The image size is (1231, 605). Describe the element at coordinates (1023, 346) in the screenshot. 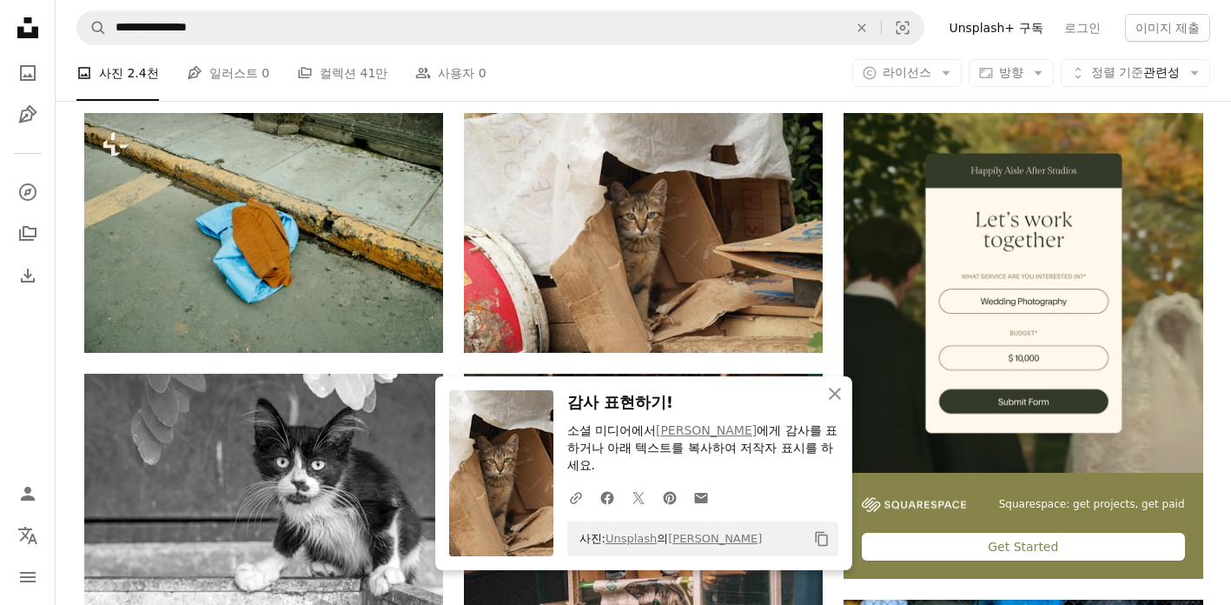

I see `a: Squarespace: get projects, get paidGet Started` at that location.